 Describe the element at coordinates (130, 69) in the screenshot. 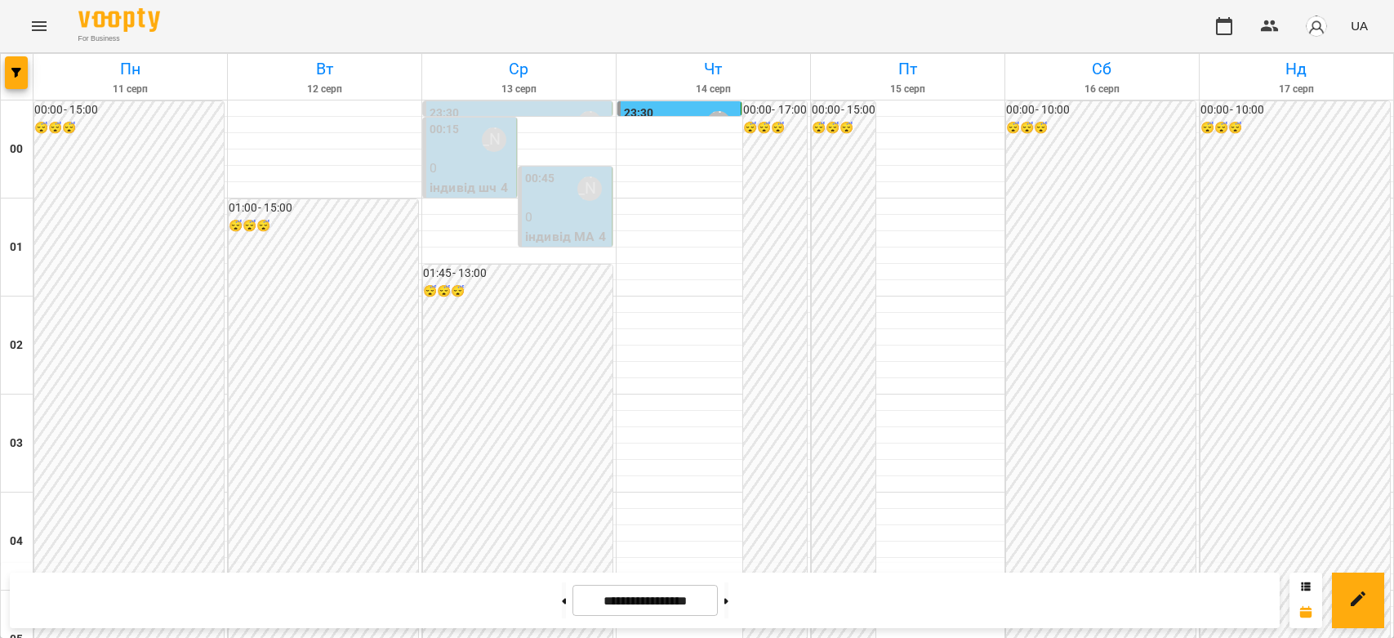

I see `h6: Пн` at that location.